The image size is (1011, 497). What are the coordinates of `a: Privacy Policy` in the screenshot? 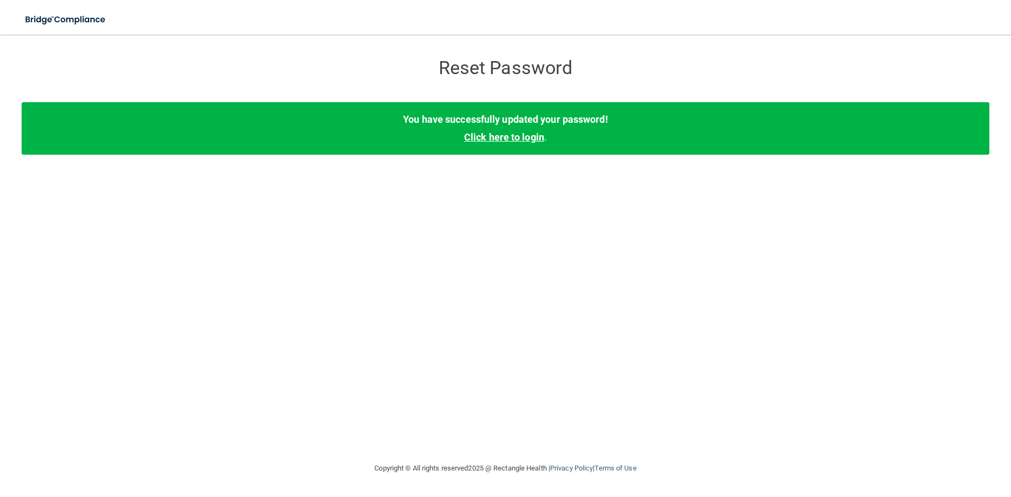 It's located at (571, 468).